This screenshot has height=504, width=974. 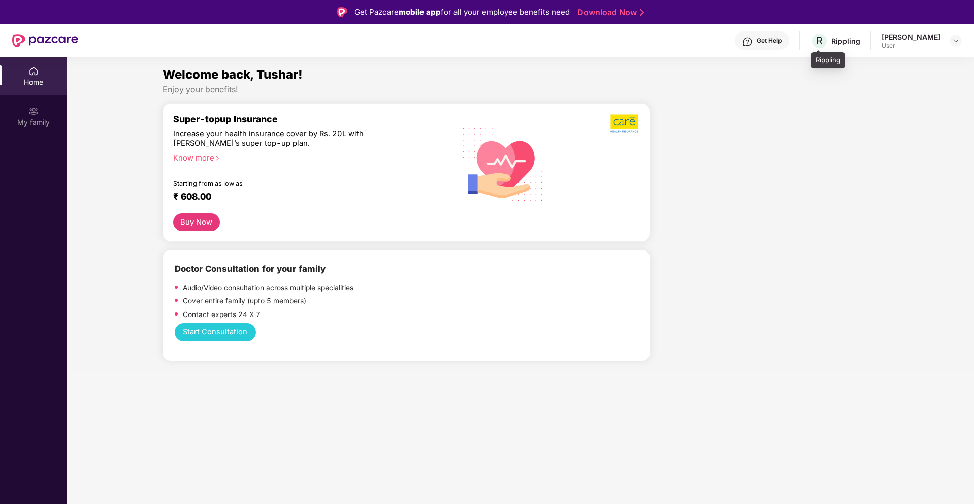 What do you see at coordinates (820, 41) in the screenshot?
I see `span: R` at bounding box center [820, 41].